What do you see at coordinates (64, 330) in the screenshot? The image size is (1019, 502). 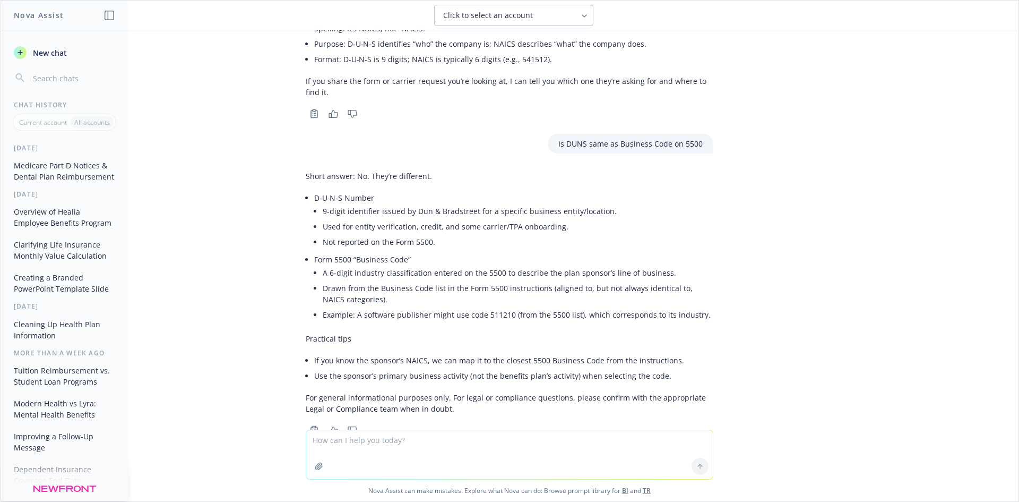 I see `button: Cleaning Up Health Plan Information` at bounding box center [64, 330].